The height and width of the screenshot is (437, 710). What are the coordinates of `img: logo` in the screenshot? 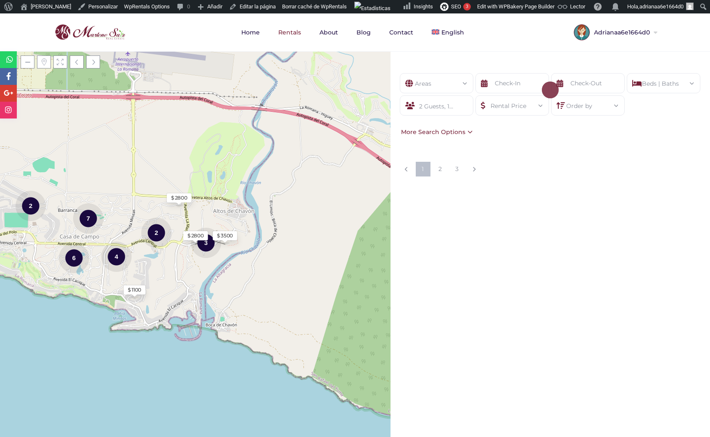 It's located at (90, 32).